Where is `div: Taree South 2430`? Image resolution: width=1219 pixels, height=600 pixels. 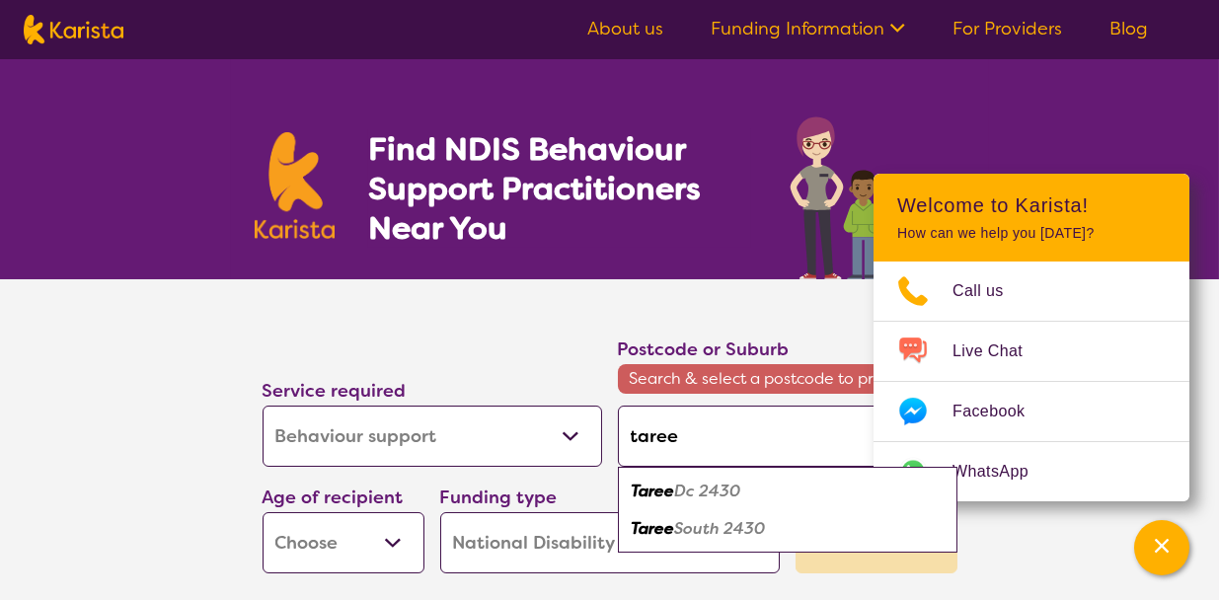
div: Taree South 2430 is located at coordinates (788, 529).